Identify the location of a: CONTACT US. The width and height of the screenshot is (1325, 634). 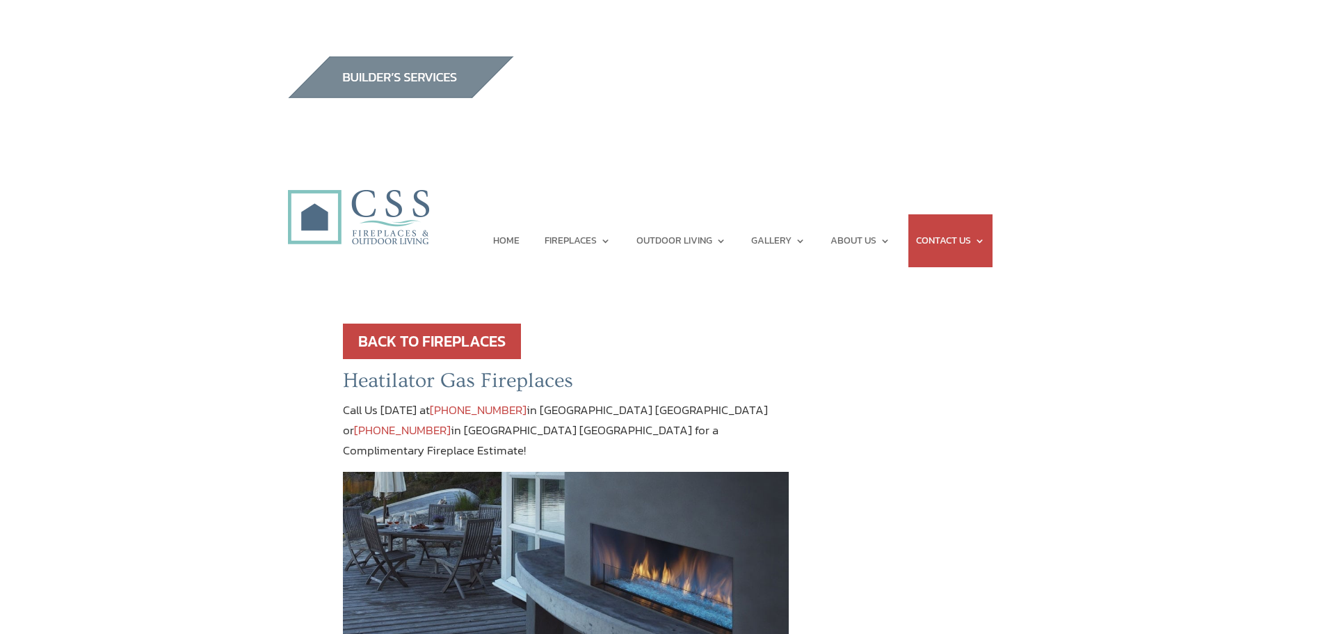
(950, 241).